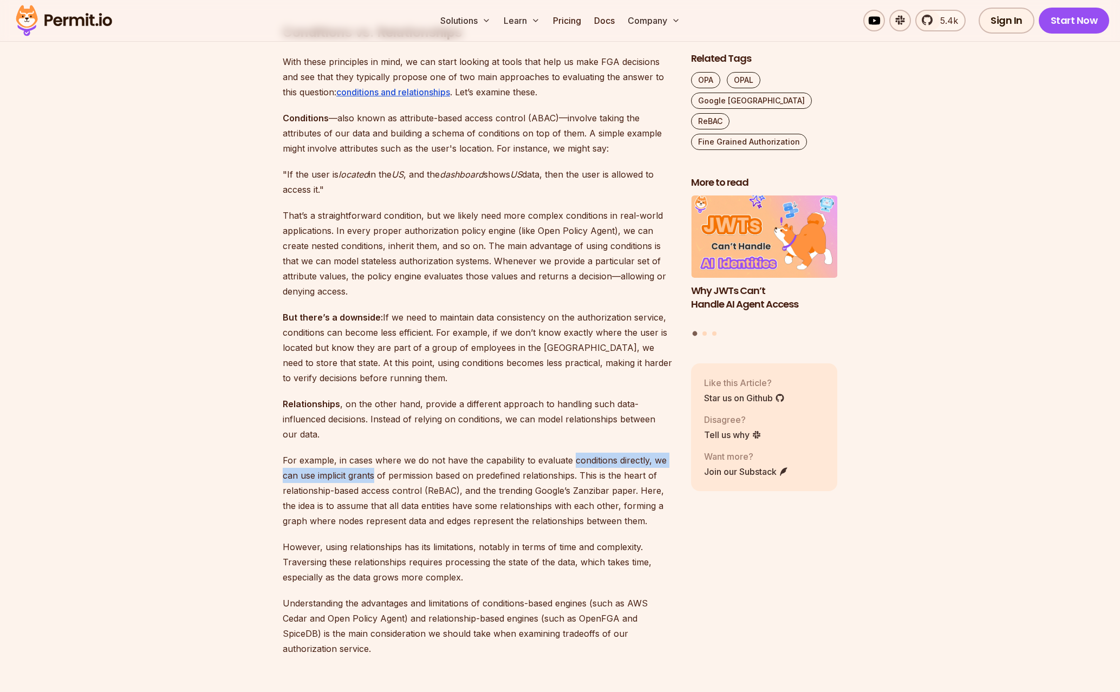 The height and width of the screenshot is (692, 1120). I want to click on button: Go to slide 1, so click(695, 334).